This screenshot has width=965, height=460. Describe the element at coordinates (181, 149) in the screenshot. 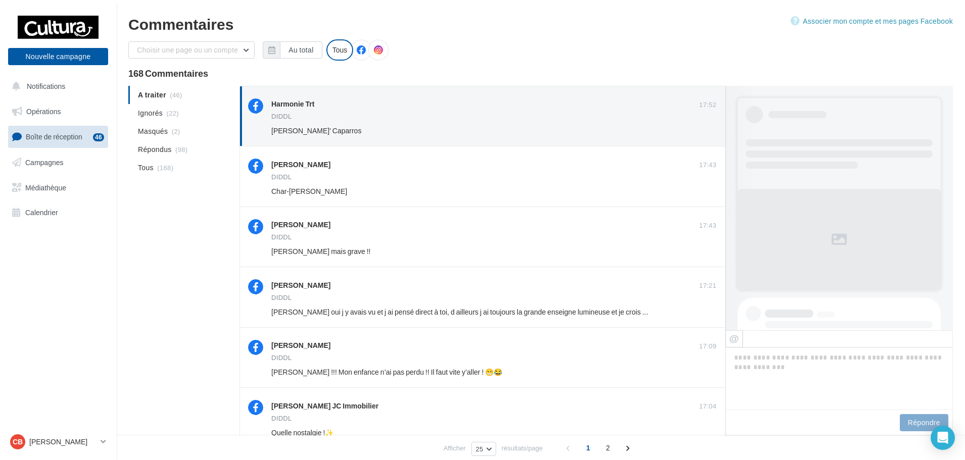

I see `span: (98)` at that location.